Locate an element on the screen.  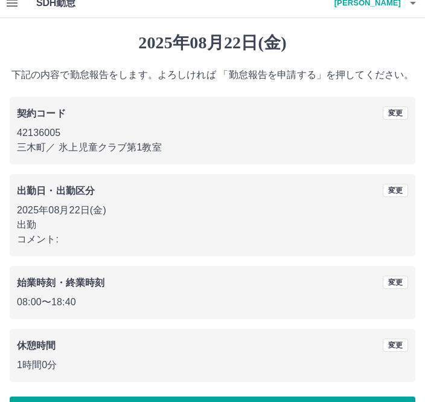
b: 始業時刻・終業時刻 is located at coordinates (60, 282).